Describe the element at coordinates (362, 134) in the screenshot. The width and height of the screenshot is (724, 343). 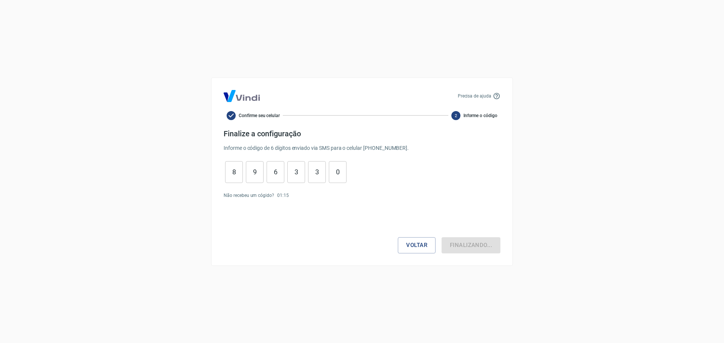
I see `h4: Finalize a configuração` at that location.